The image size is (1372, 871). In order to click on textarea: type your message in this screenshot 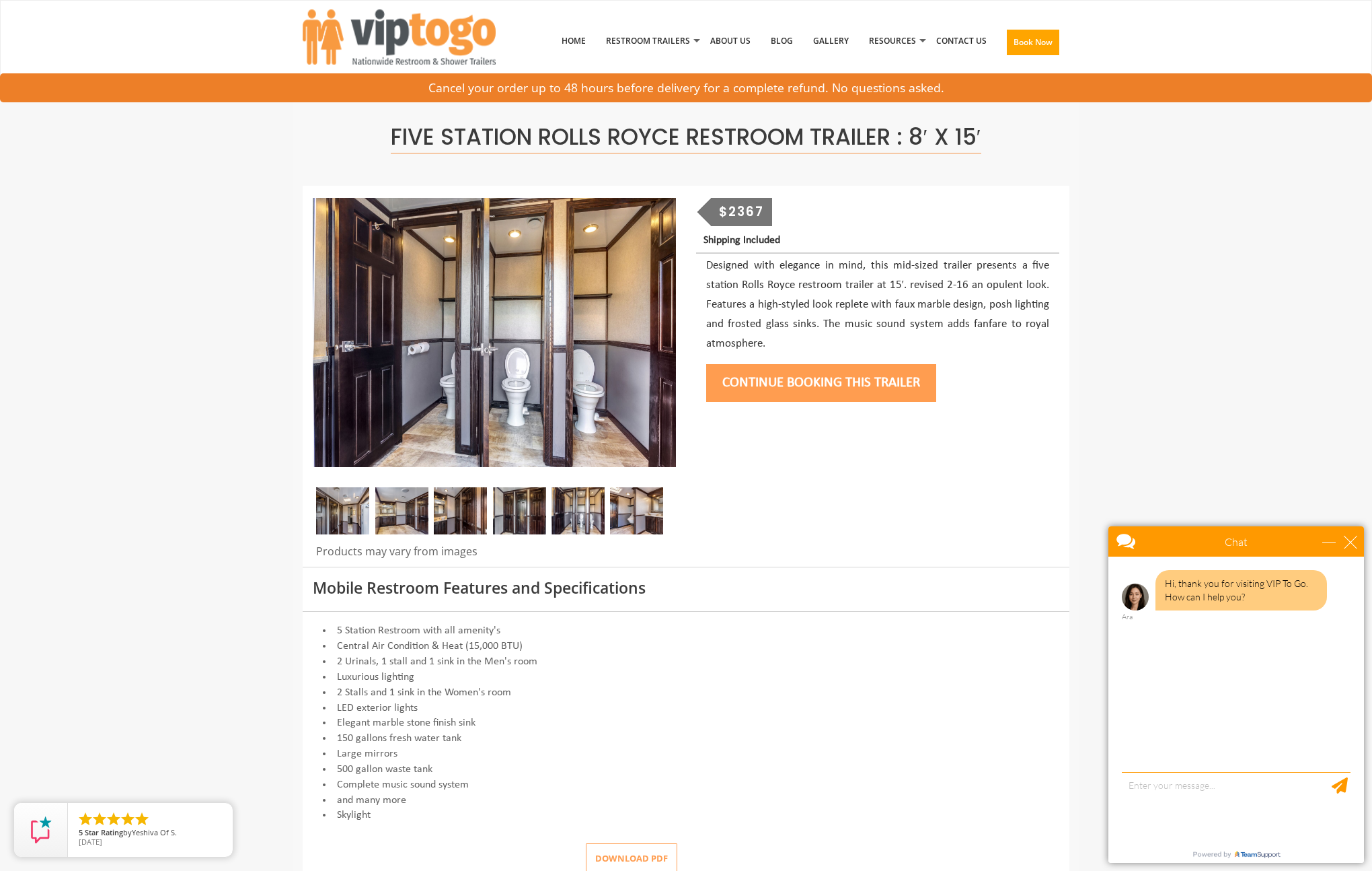, I will do `click(136, 288)`.